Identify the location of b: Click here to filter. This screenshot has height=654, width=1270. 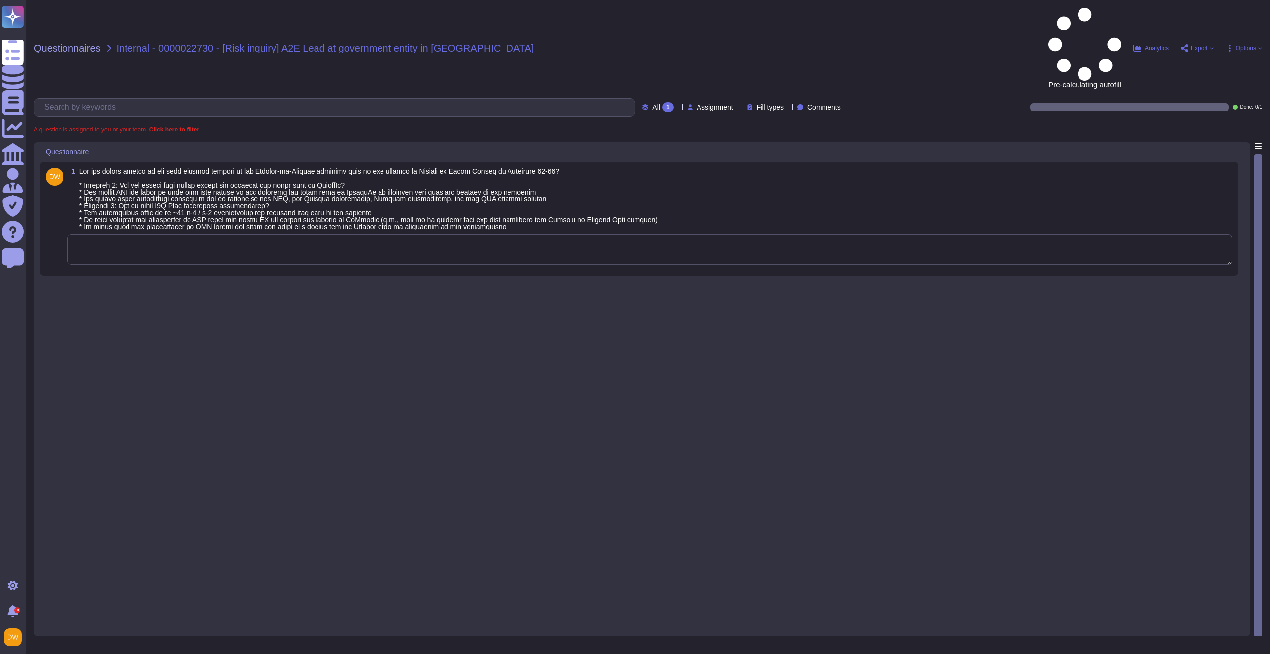
(173, 129).